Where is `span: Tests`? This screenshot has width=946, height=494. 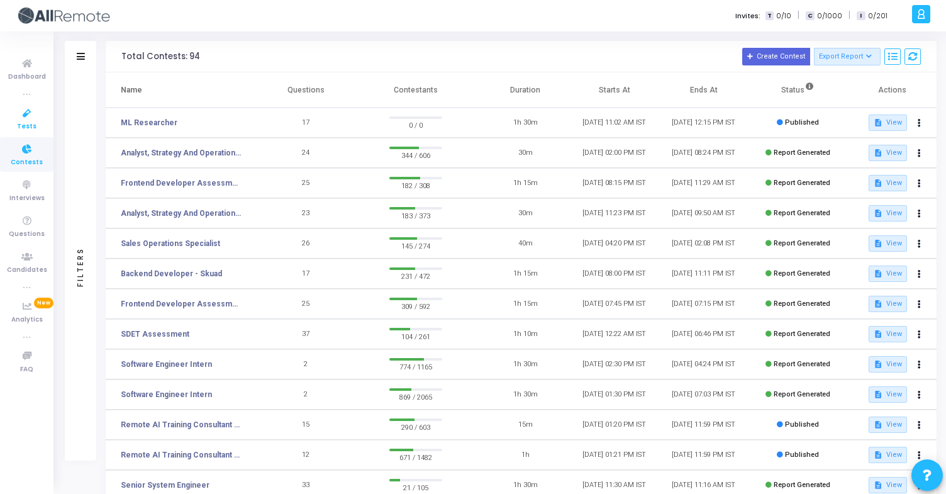
span: Tests is located at coordinates (26, 126).